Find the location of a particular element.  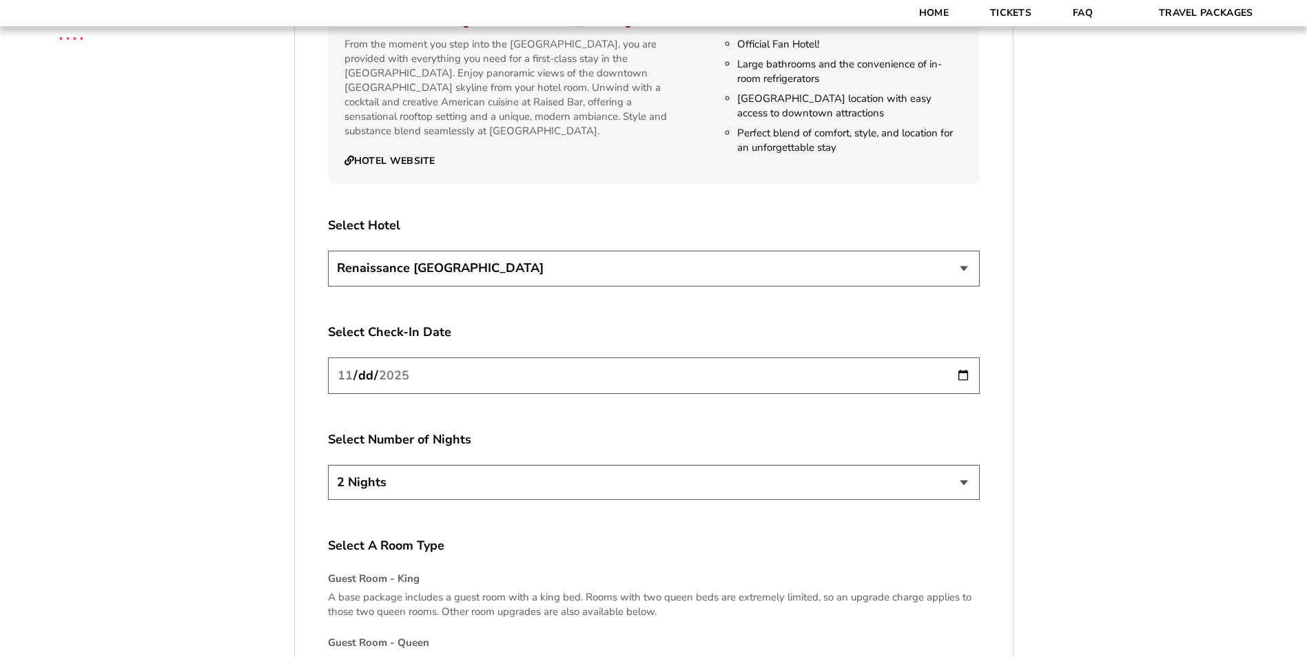

label: Select A Room Type is located at coordinates (654, 546).